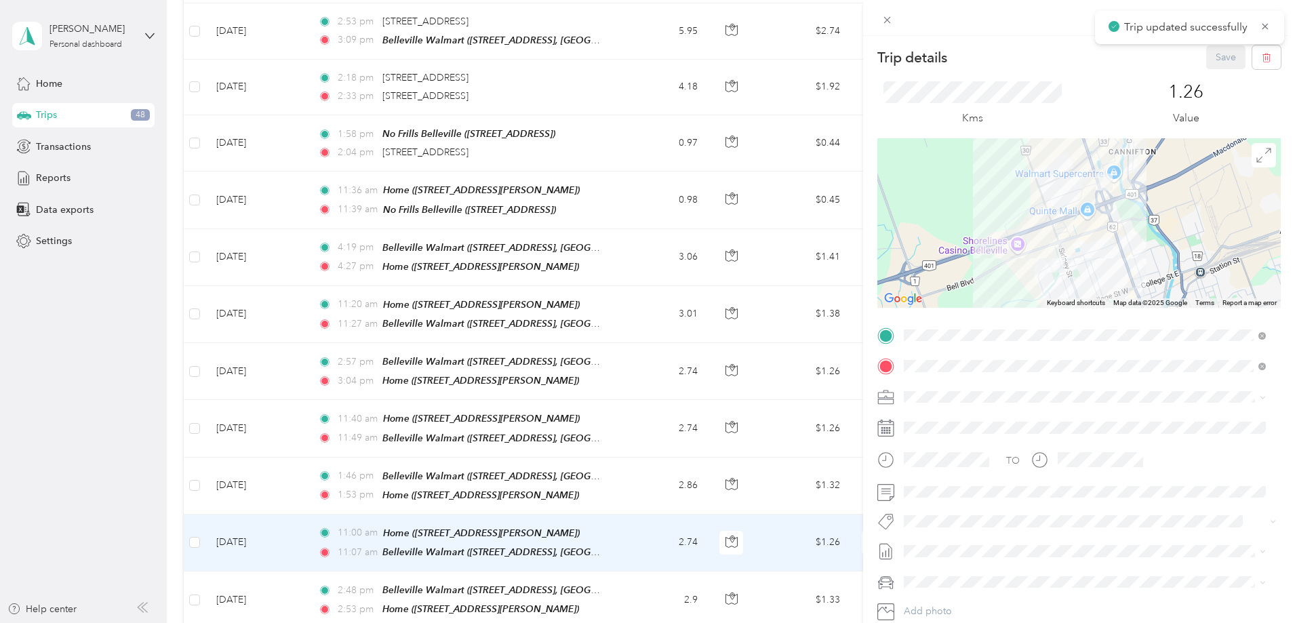 The height and width of the screenshot is (623, 1295). I want to click on div: TO, so click(1013, 460).